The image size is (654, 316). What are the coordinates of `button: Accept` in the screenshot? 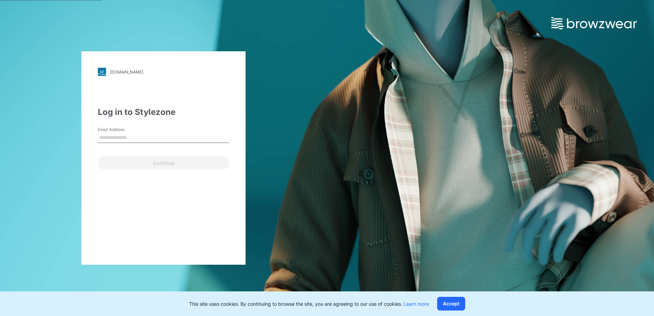 It's located at (451, 304).